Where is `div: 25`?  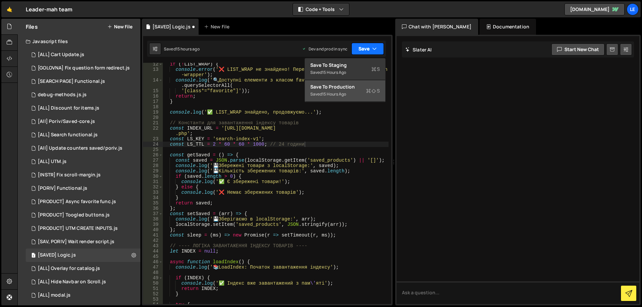
div: 25 is located at coordinates (153, 150).